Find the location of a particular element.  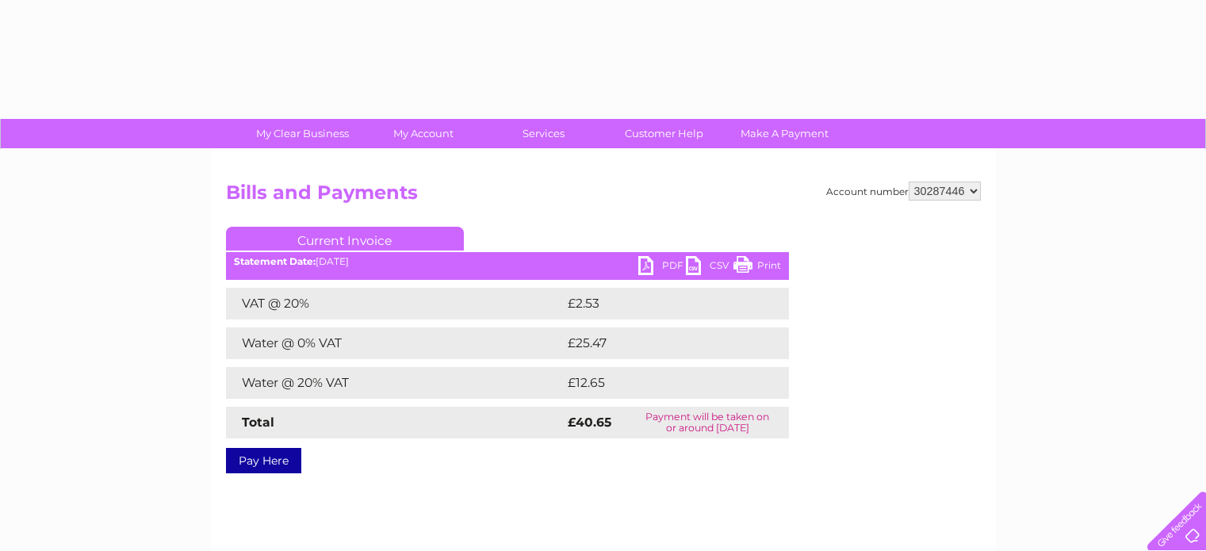

a: PDF is located at coordinates (662, 267).